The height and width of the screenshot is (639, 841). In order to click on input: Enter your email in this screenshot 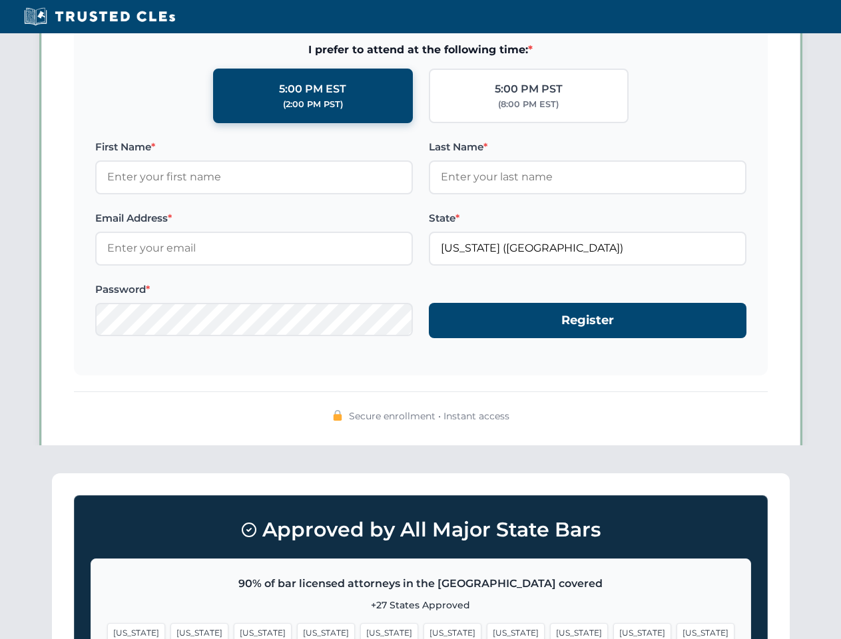, I will do `click(254, 248)`.